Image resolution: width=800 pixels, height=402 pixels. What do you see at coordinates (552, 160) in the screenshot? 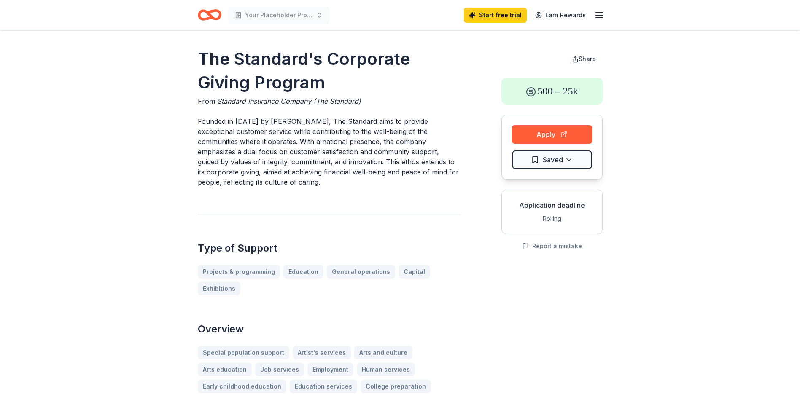
I see `button: Saved` at bounding box center [552, 160].